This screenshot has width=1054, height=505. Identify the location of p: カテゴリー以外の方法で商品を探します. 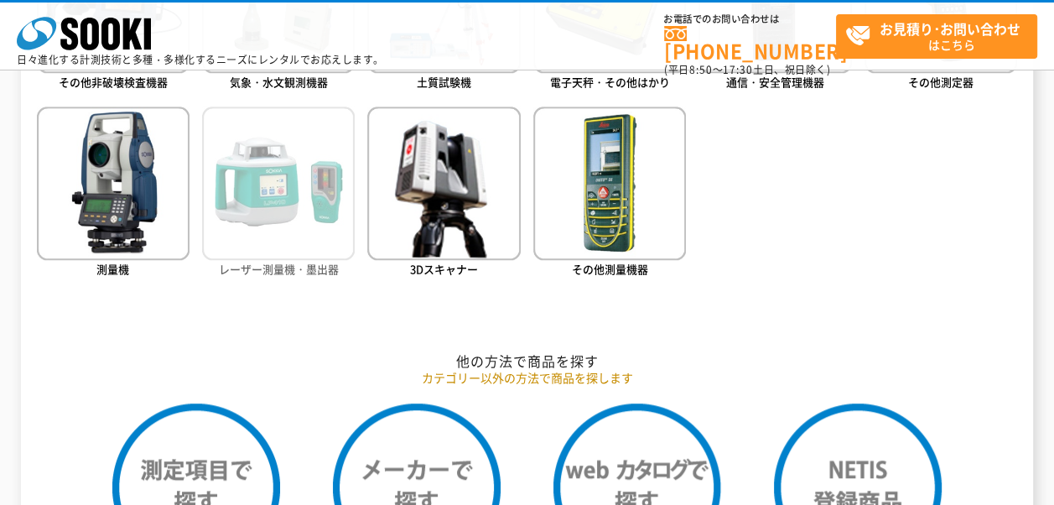
(527, 377).